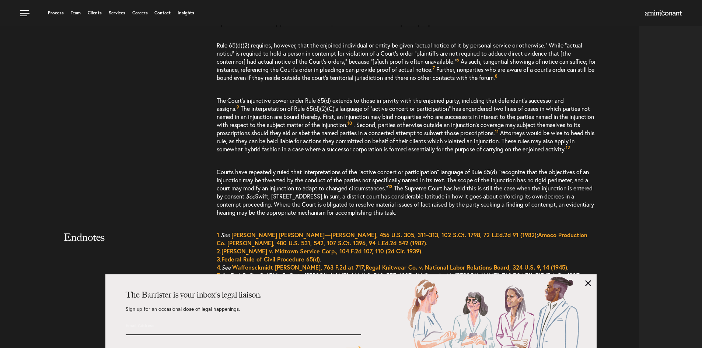  What do you see at coordinates (496, 131) in the screenshot?
I see `sup: 11` at bounding box center [496, 131].